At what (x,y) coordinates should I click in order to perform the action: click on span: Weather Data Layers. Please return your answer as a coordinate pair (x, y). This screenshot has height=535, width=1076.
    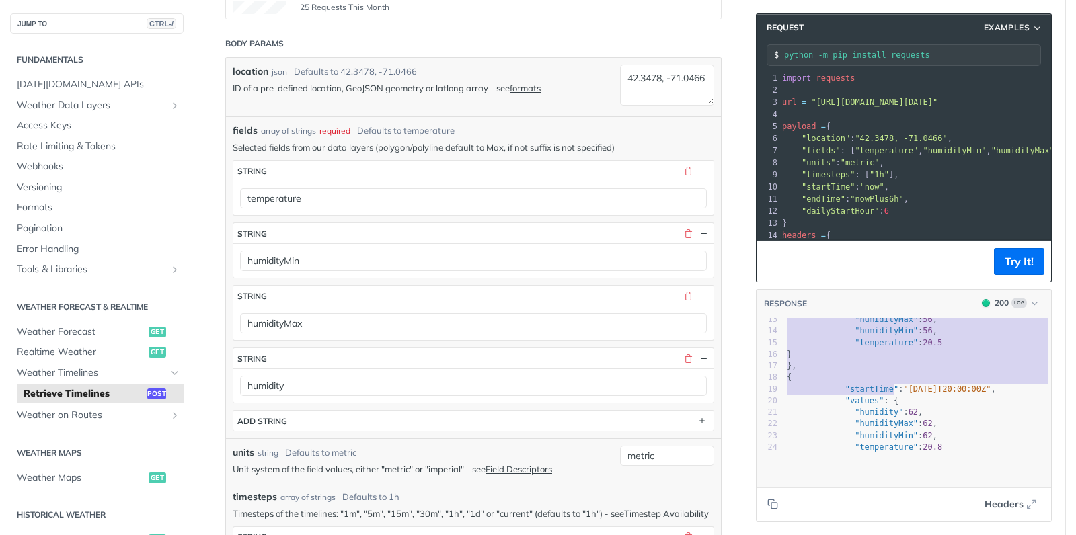
    Looking at the image, I should click on (91, 106).